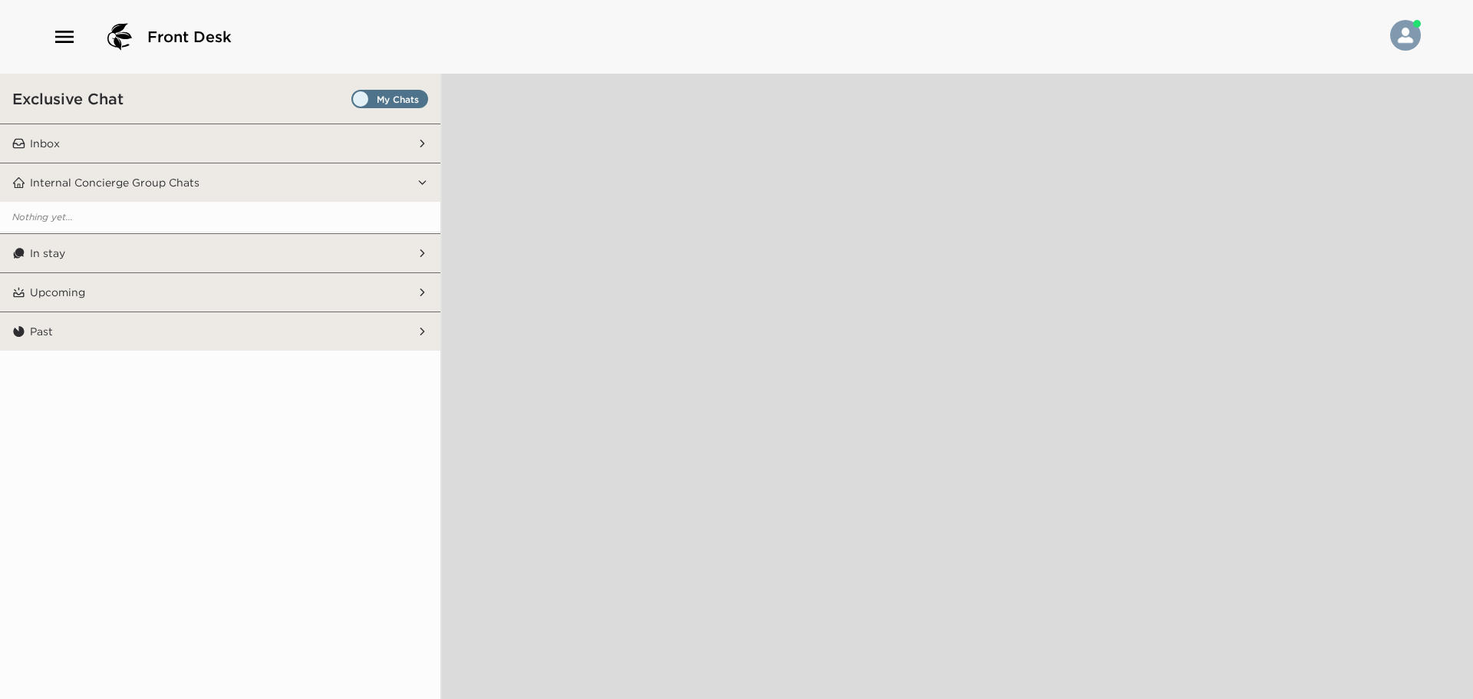 This screenshot has width=1473, height=699. I want to click on span: Front Desk, so click(190, 37).